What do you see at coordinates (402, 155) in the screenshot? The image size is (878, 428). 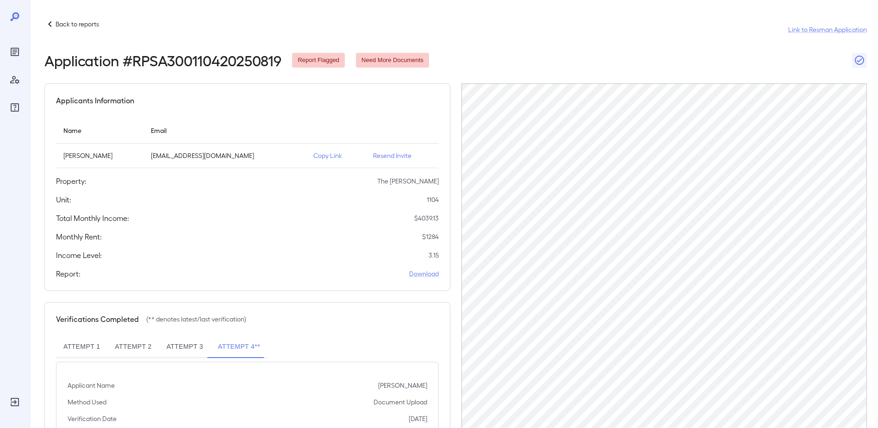 I see `p: Resend Invite` at bounding box center [402, 155].